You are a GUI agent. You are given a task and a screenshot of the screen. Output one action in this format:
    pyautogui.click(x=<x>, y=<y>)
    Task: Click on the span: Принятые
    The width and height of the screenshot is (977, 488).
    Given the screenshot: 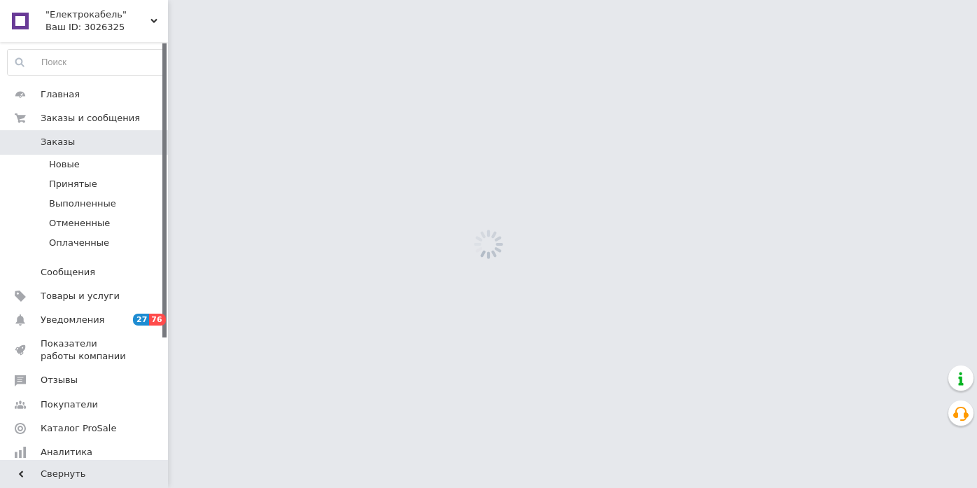 What is the action you would take?
    pyautogui.click(x=73, y=184)
    